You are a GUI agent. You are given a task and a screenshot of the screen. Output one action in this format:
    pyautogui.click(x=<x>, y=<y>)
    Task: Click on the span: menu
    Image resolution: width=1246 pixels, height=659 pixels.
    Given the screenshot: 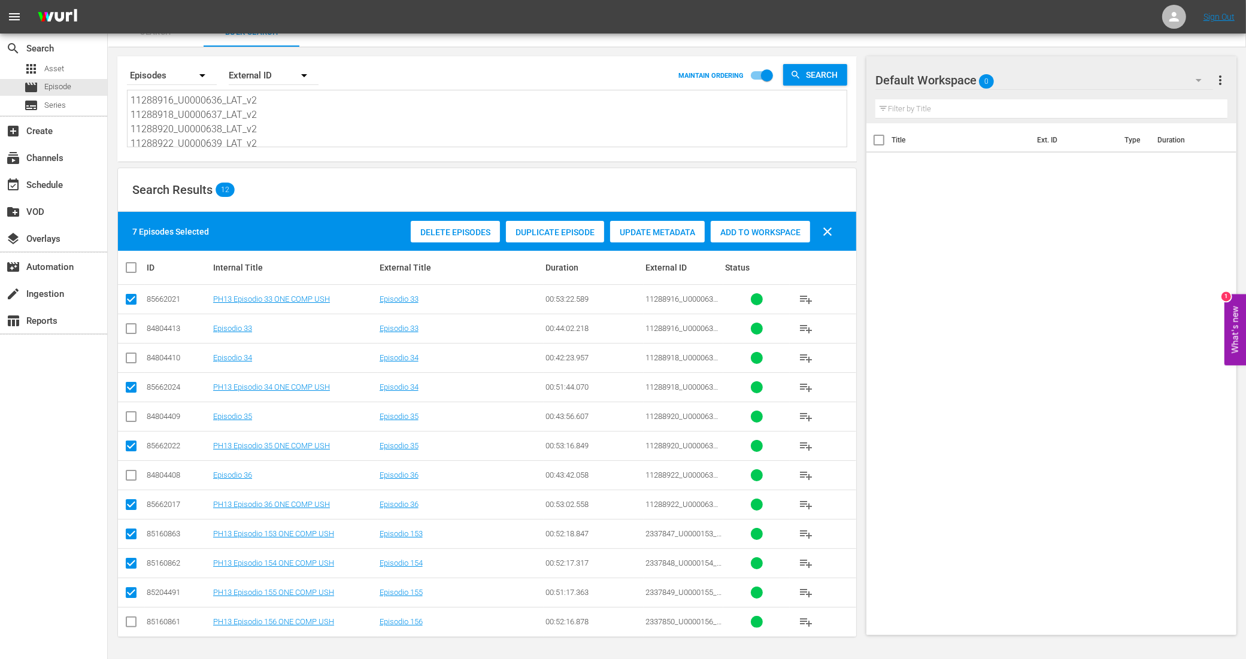 What is the action you would take?
    pyautogui.click(x=14, y=17)
    